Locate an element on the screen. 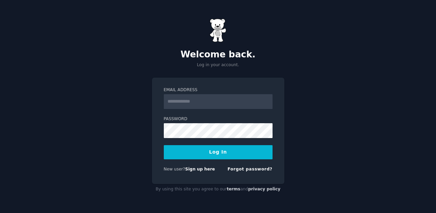 Image resolution: width=436 pixels, height=213 pixels. button: Log In is located at coordinates (218, 152).